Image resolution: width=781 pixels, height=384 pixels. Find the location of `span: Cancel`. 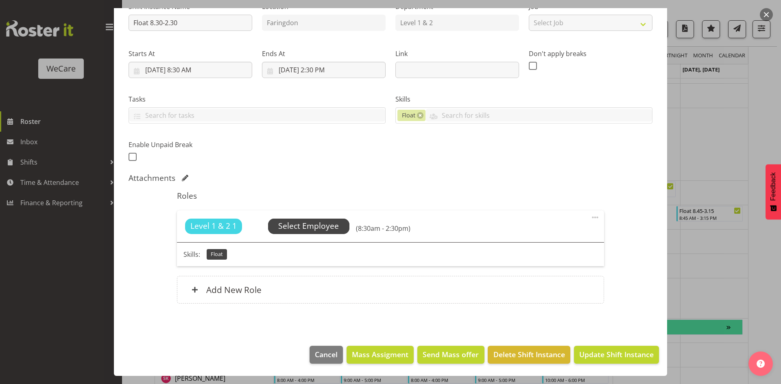

span: Cancel is located at coordinates (326, 355).